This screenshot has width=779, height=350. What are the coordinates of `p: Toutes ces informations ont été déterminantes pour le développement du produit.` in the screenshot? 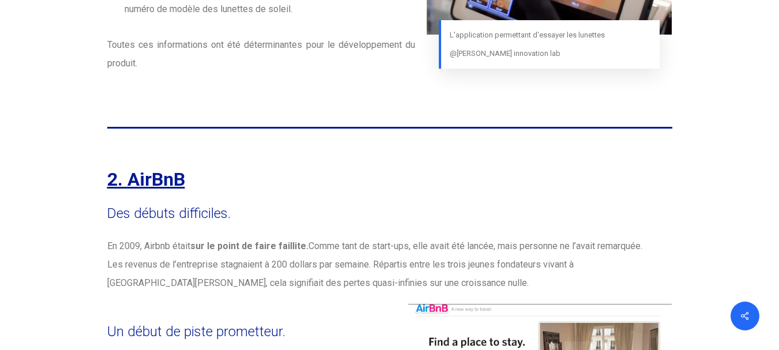 It's located at (261, 61).